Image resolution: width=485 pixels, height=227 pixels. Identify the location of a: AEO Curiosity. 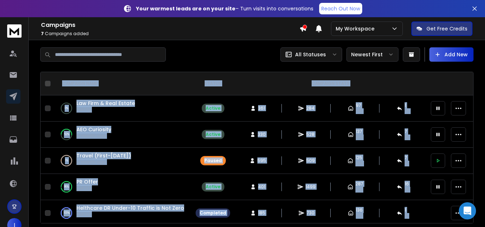
(94, 129).